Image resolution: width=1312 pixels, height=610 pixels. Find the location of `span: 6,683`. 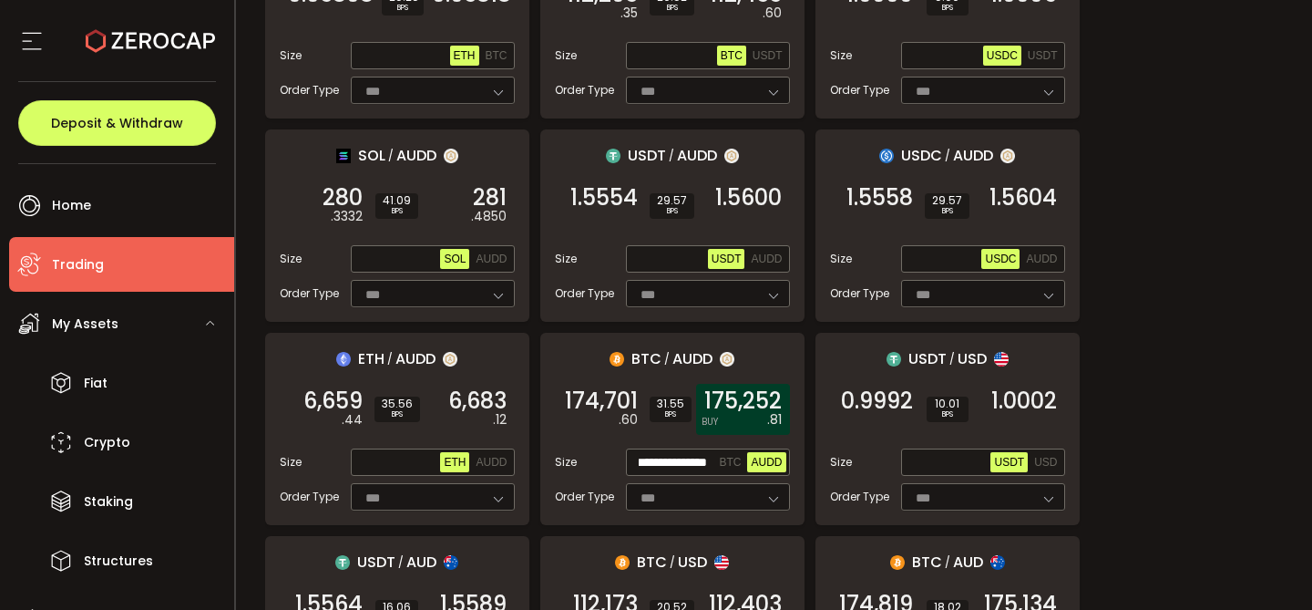

span: 6,683 is located at coordinates (477, 401).